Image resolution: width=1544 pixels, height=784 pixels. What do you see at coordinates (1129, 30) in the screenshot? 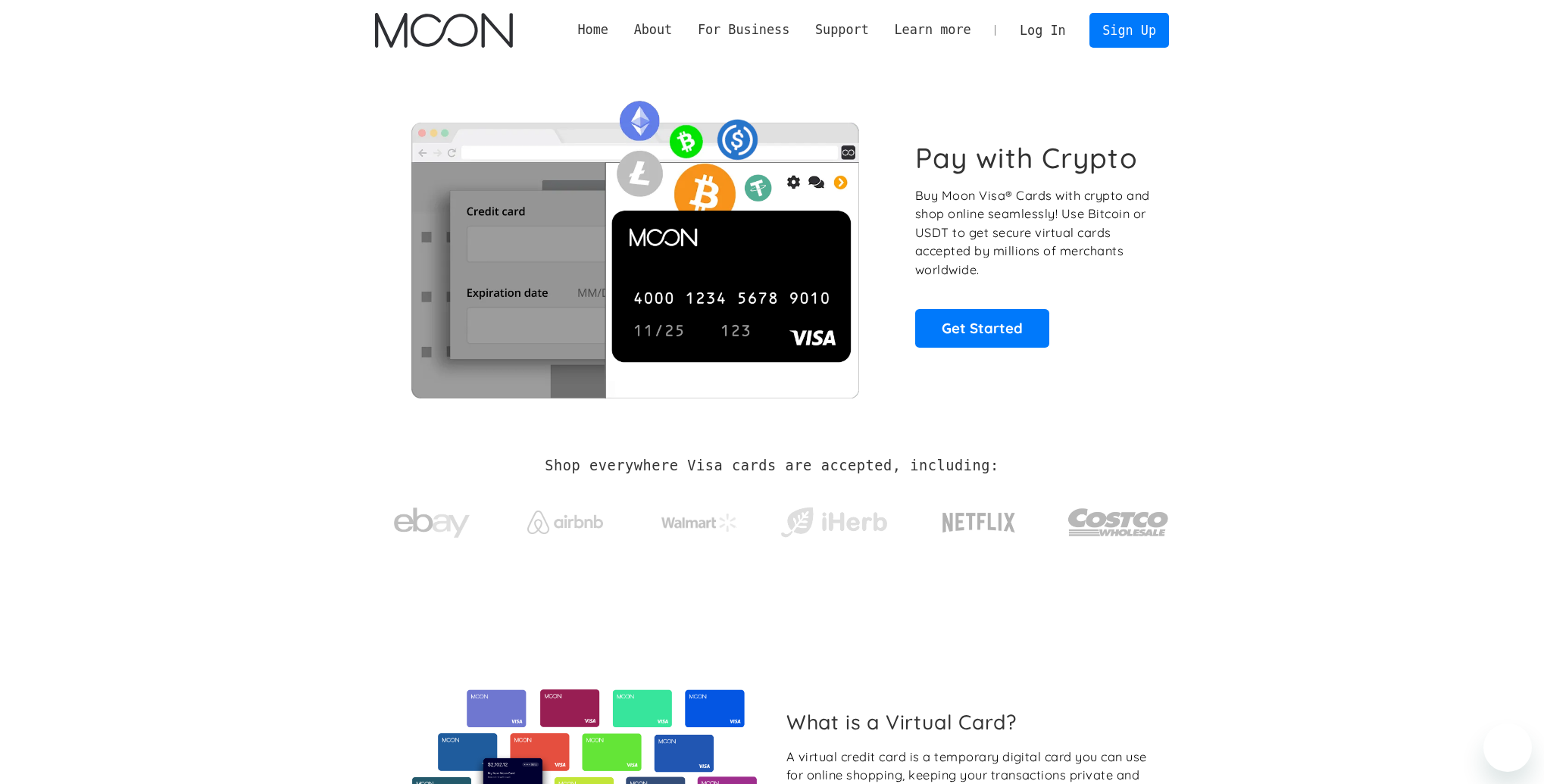
I see `a: Sign Up` at bounding box center [1129, 30].